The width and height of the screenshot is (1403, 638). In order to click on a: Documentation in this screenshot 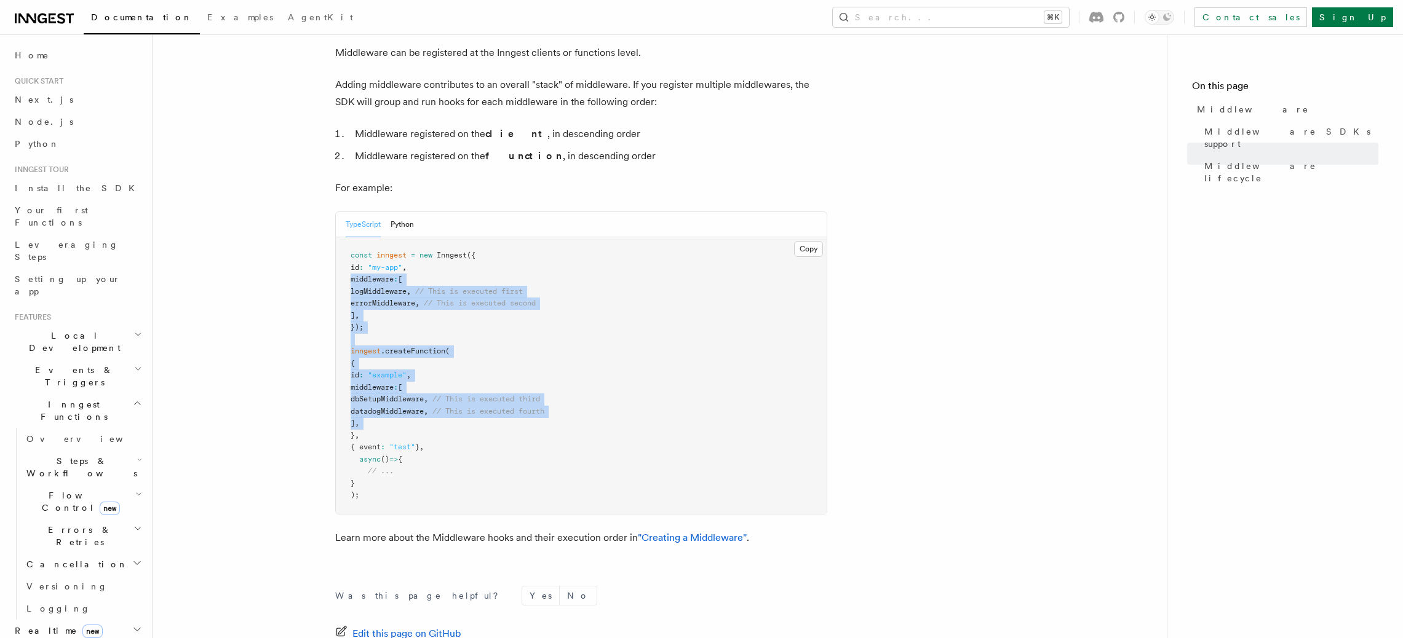, I will do `click(141, 19)`.